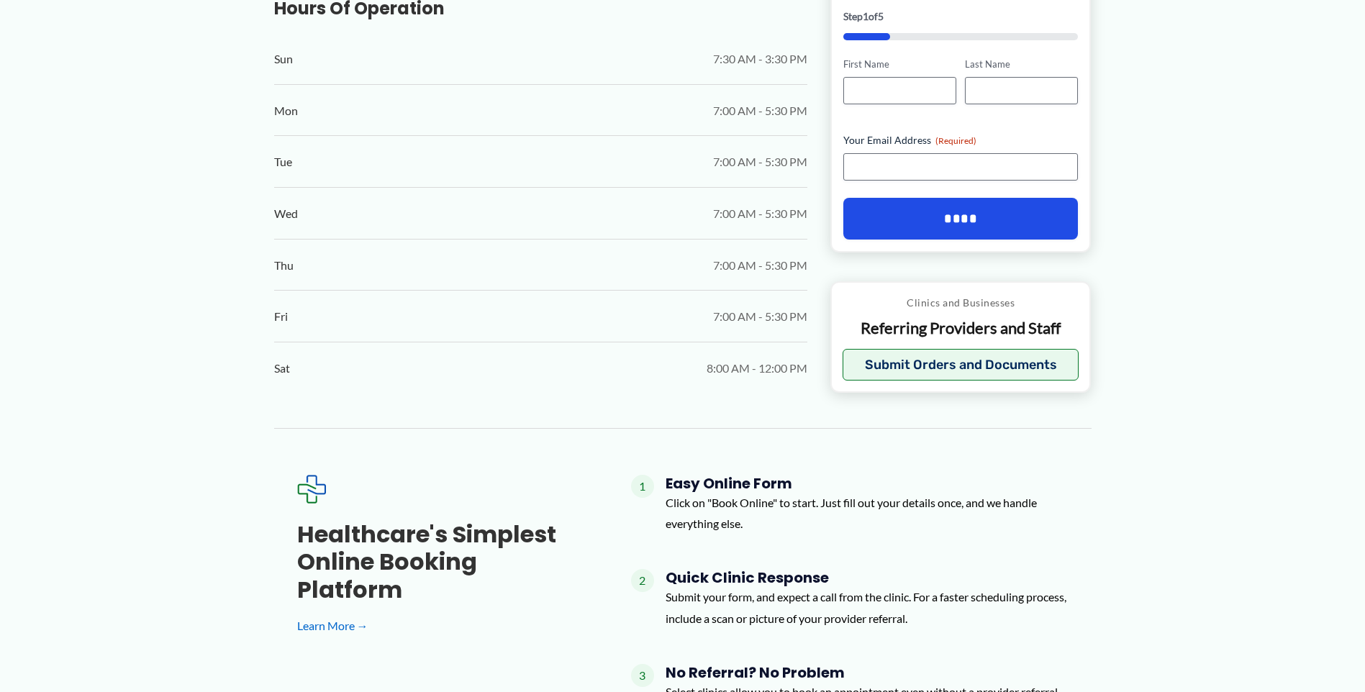 The width and height of the screenshot is (1365, 692). I want to click on p: Referring Providers and Staff, so click(961, 328).